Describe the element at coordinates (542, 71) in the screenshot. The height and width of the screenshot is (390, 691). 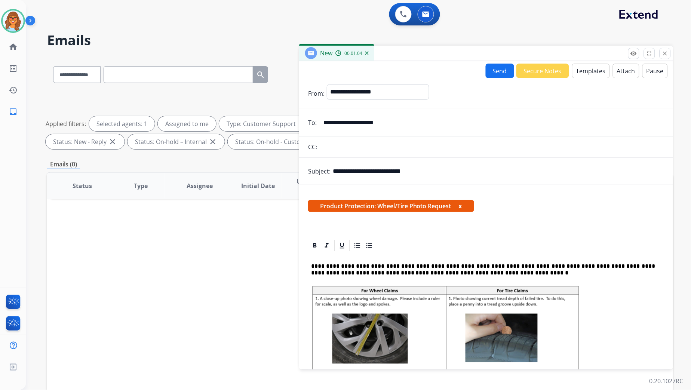
I see `button: Secure Notes` at that location.